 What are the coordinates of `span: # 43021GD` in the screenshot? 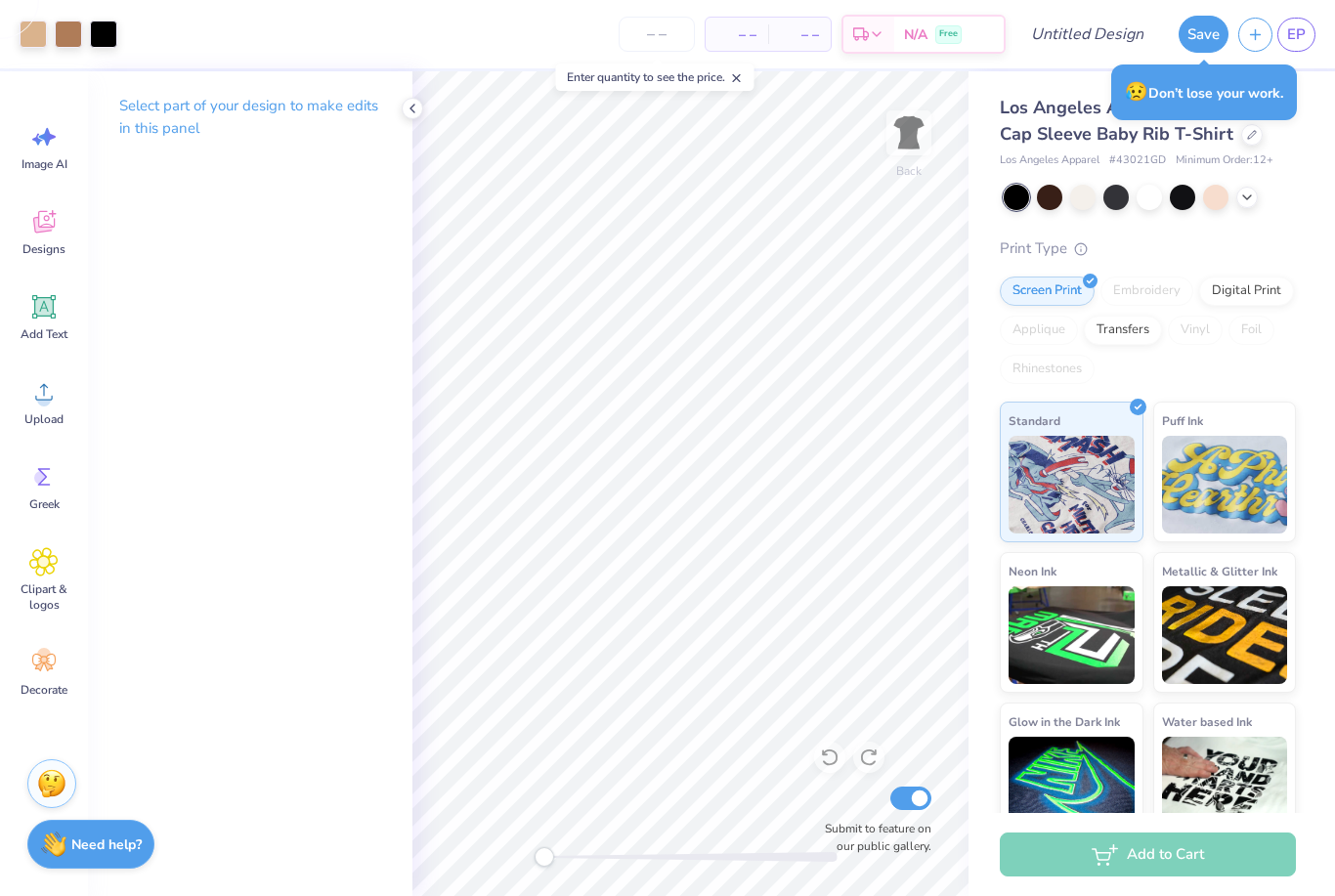 It's located at (1138, 160).